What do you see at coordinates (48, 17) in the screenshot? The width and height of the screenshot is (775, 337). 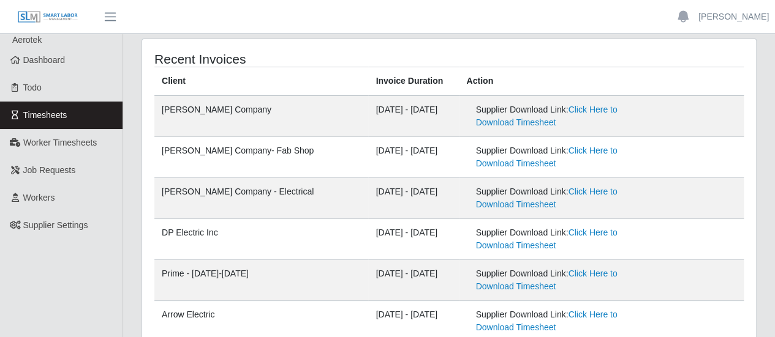 I see `img: SLM Logo` at bounding box center [48, 17].